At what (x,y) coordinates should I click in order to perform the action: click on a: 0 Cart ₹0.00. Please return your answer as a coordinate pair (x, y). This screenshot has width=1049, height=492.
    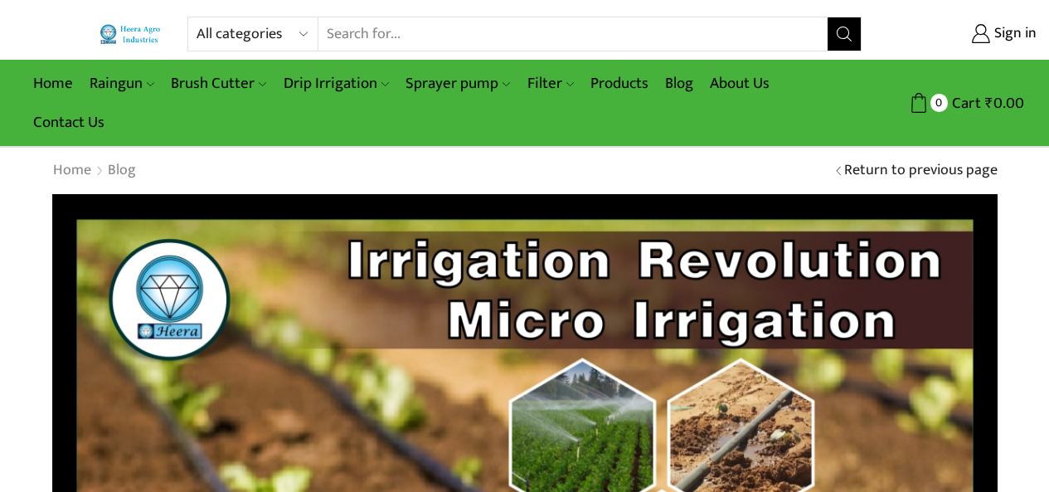
    Looking at the image, I should click on (951, 103).